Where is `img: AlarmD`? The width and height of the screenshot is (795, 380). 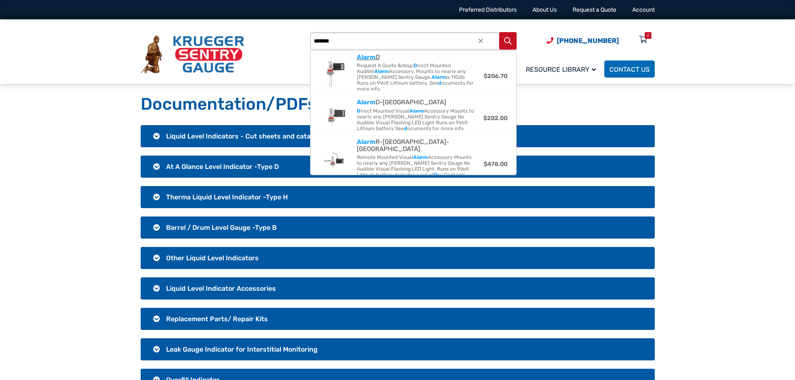
img: AlarmD is located at coordinates (335, 73).